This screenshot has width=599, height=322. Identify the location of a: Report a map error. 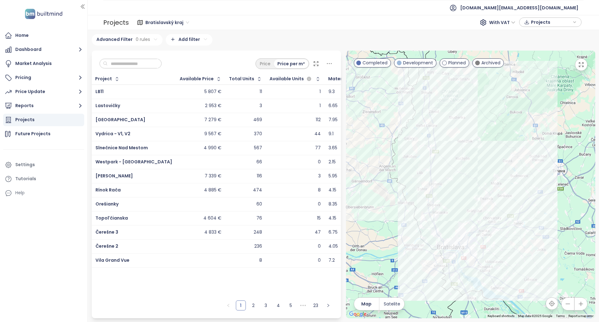
(581, 316).